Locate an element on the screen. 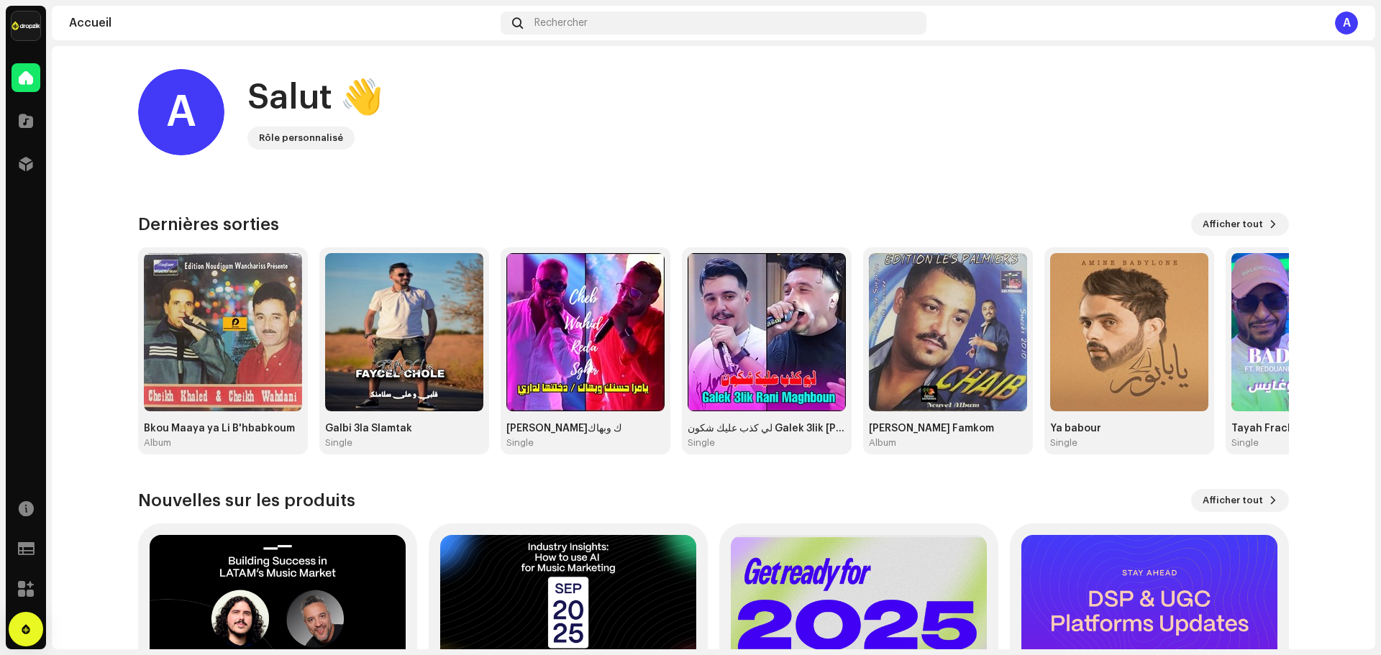 The image size is (1381, 655). img: 6b198820-6d9f-4d8e-bd7e-78ab9e57ca24 is located at coordinates (26, 26).